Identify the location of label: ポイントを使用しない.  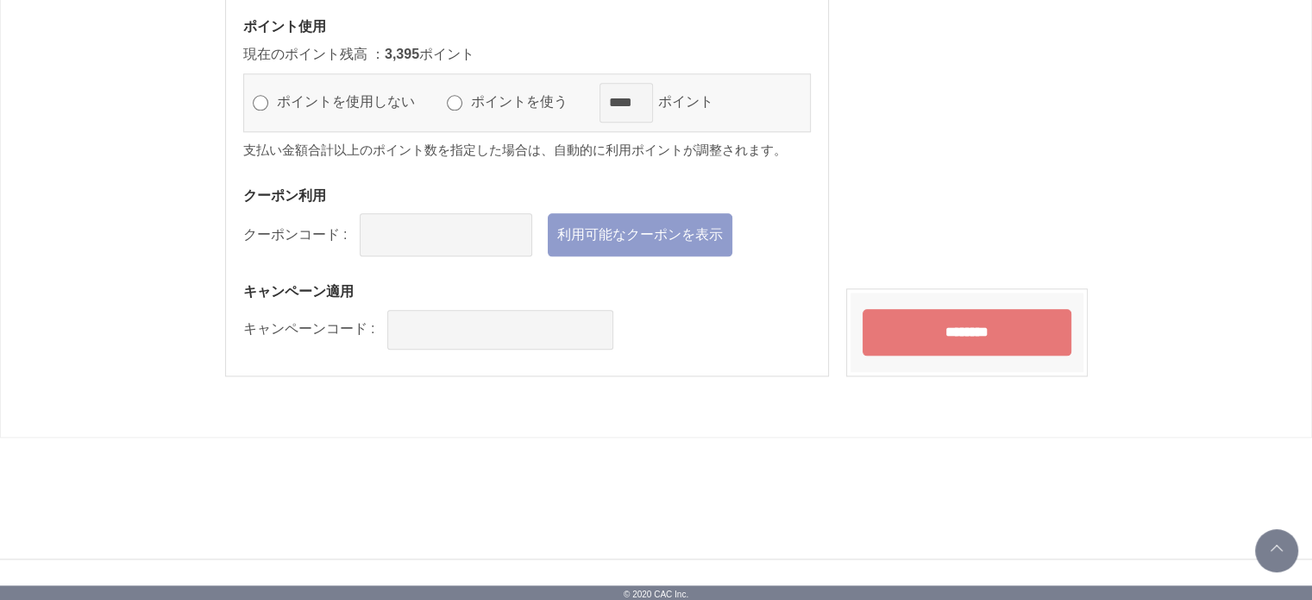
(354, 101).